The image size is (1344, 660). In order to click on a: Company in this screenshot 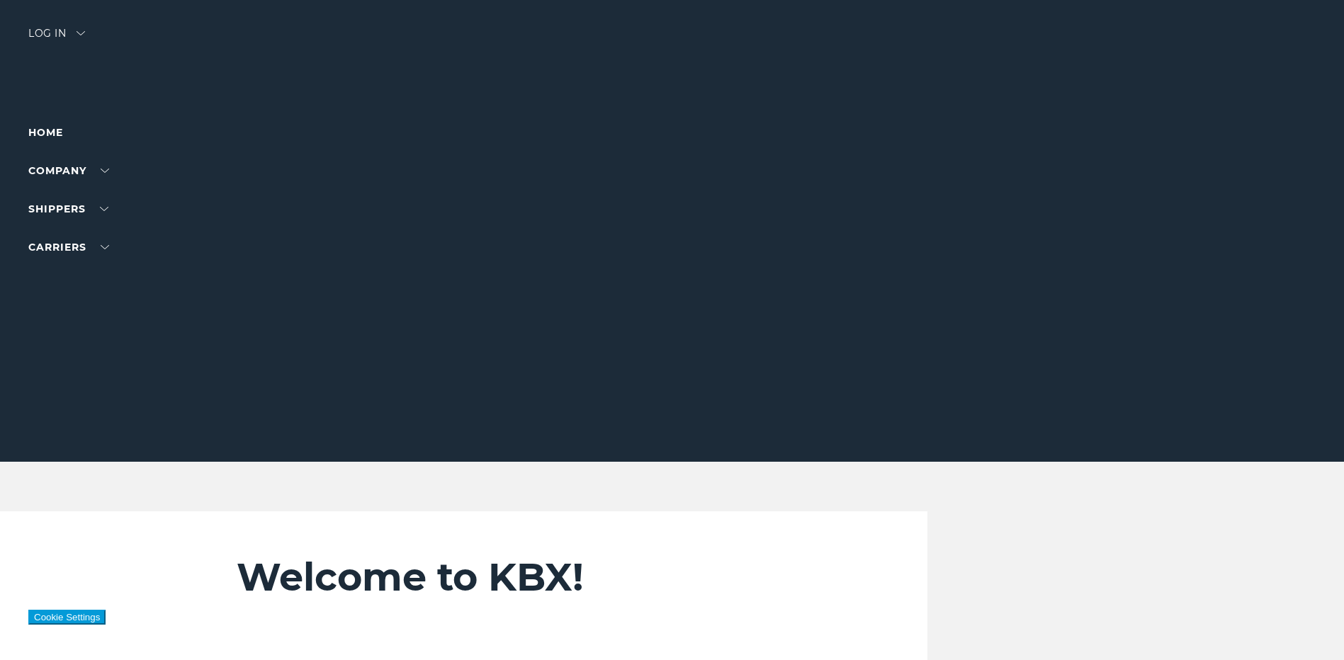, I will do `click(69, 171)`.